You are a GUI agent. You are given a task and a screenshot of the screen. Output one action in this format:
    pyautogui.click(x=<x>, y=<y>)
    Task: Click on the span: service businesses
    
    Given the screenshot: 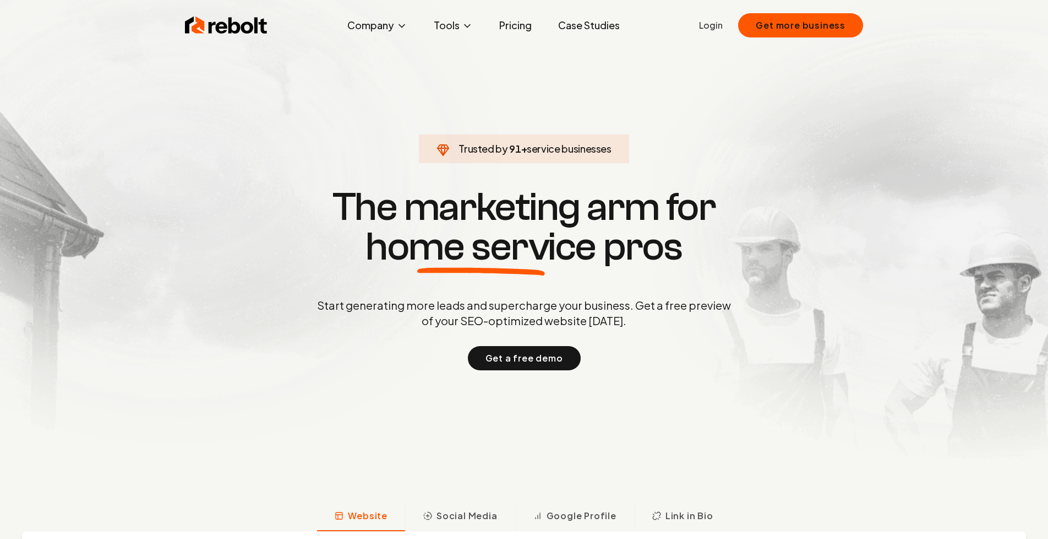 What is the action you would take?
    pyautogui.click(x=569, y=148)
    